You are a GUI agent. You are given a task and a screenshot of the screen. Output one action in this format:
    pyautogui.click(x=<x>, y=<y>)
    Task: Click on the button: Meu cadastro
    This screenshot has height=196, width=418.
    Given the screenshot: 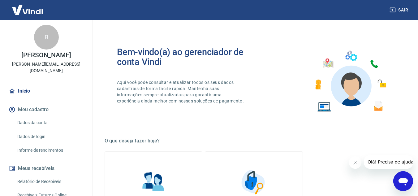 What is the action you would take?
    pyautogui.click(x=46, y=110)
    